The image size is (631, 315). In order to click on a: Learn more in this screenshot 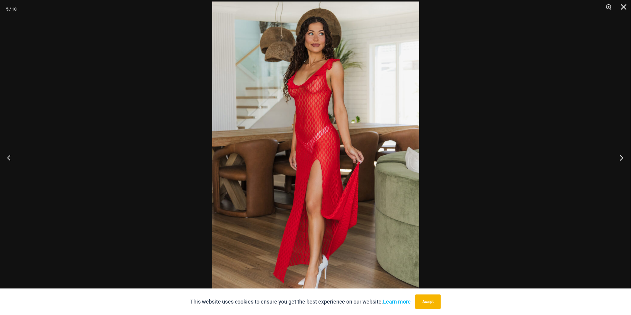, I will do `click(397, 301)`.